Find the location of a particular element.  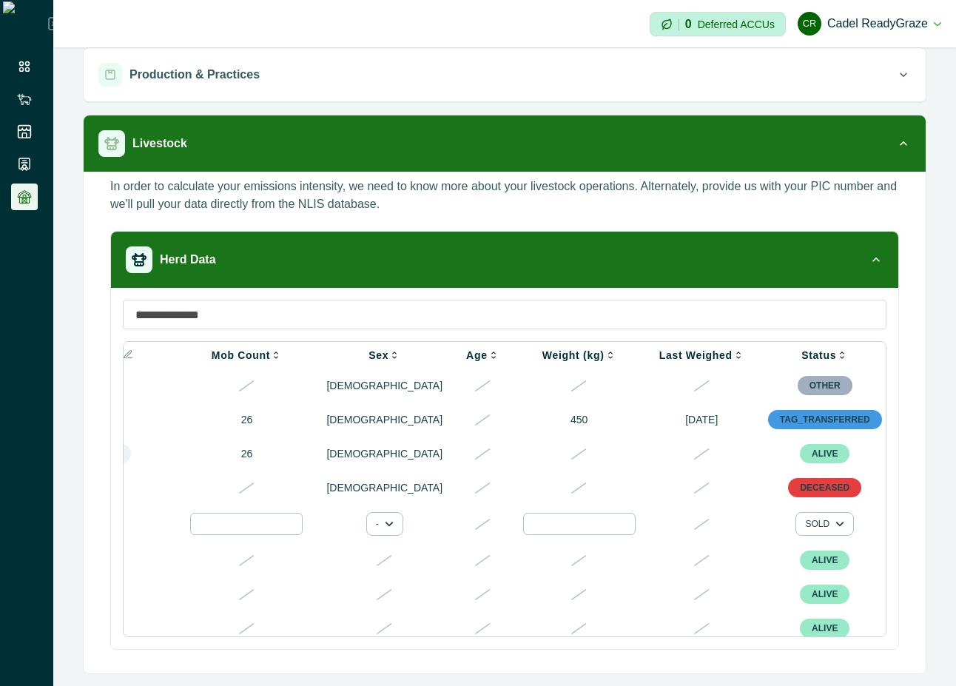

p: Livestock is located at coordinates (160, 144).